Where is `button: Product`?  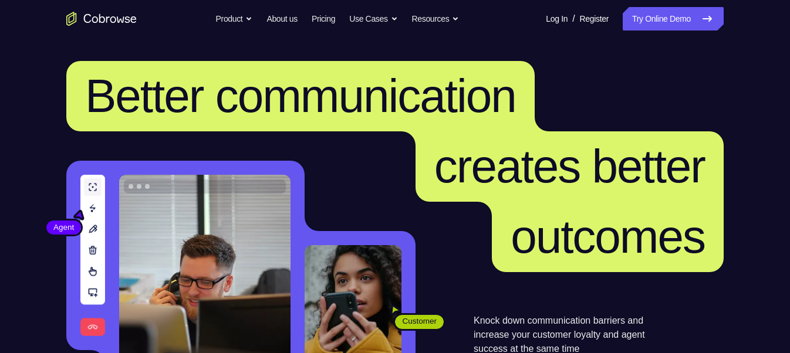 button: Product is located at coordinates (234, 19).